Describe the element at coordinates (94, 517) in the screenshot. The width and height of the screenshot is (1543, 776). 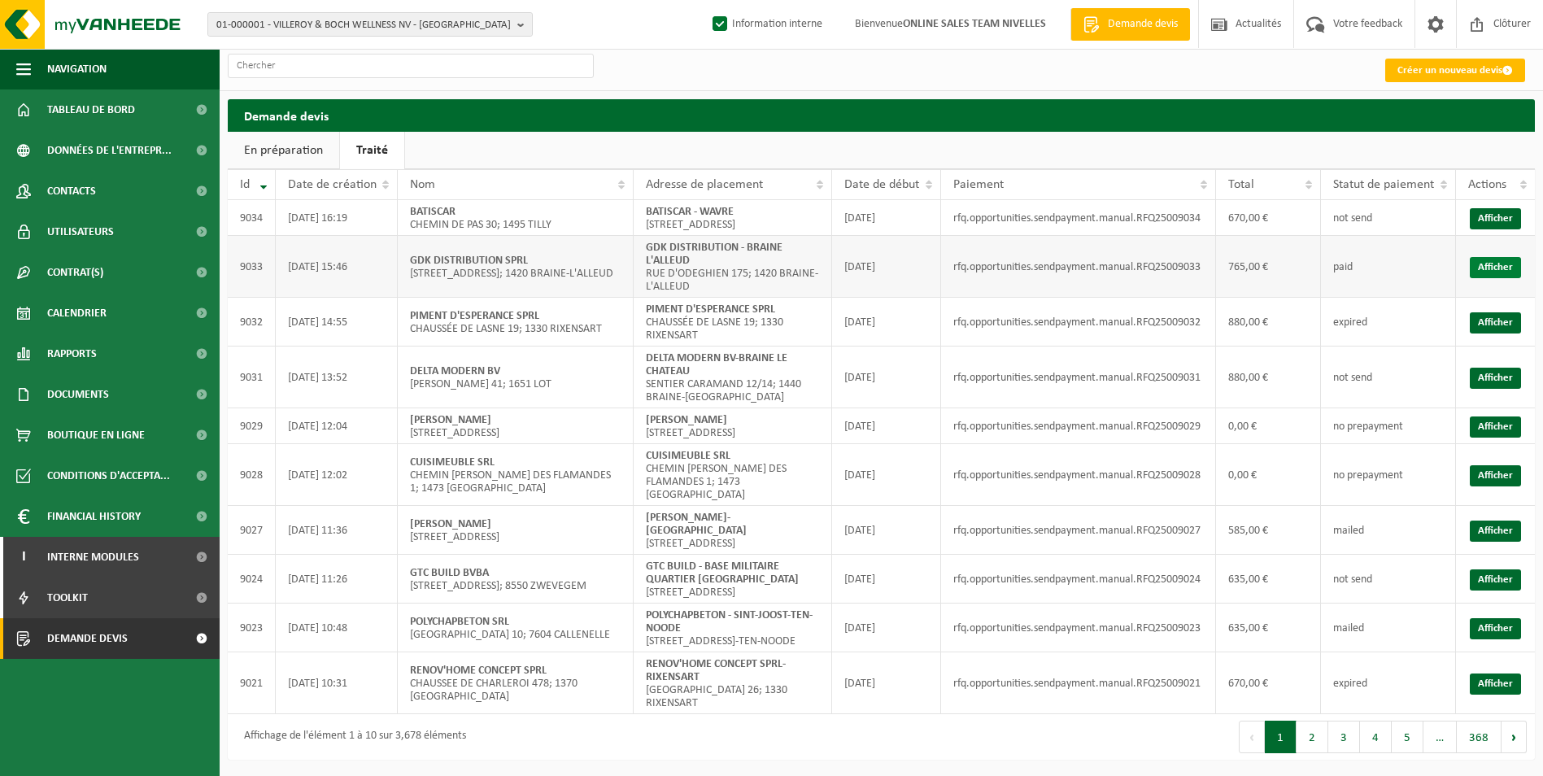
I see `span: Financial History` at that location.